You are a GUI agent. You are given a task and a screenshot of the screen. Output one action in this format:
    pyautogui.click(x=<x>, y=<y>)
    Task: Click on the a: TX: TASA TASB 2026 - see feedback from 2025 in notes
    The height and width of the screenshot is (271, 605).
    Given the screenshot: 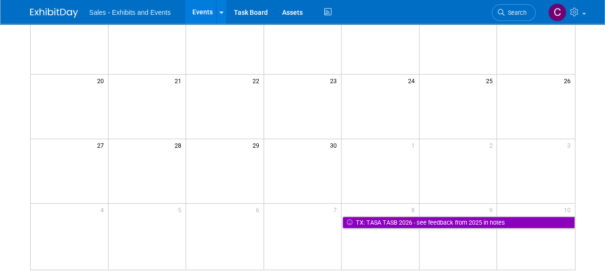 What is the action you would take?
    pyautogui.click(x=458, y=223)
    